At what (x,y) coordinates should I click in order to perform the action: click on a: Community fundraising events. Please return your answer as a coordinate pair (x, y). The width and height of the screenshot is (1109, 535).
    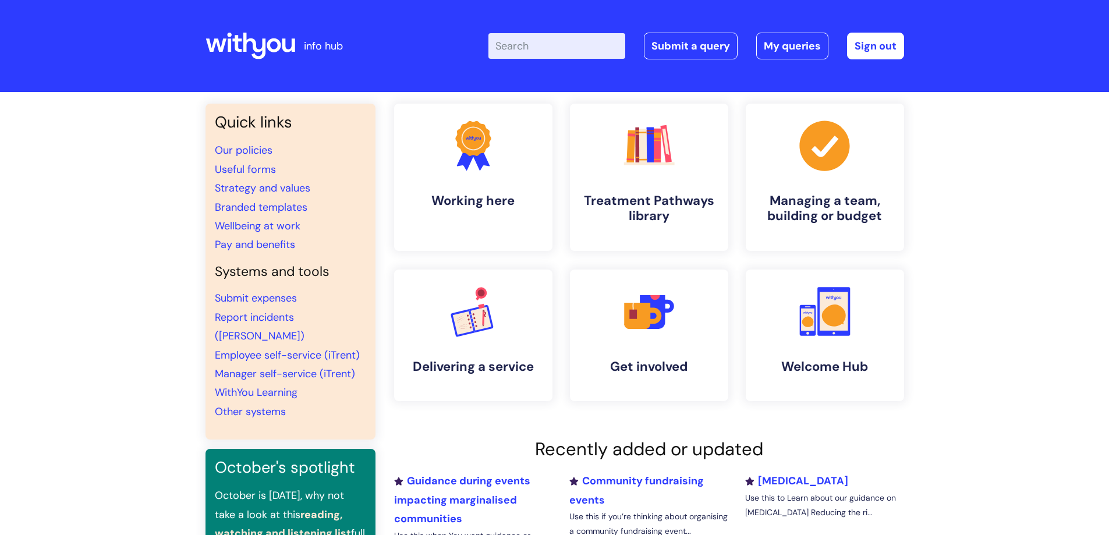
    Looking at the image, I should click on (636, 490).